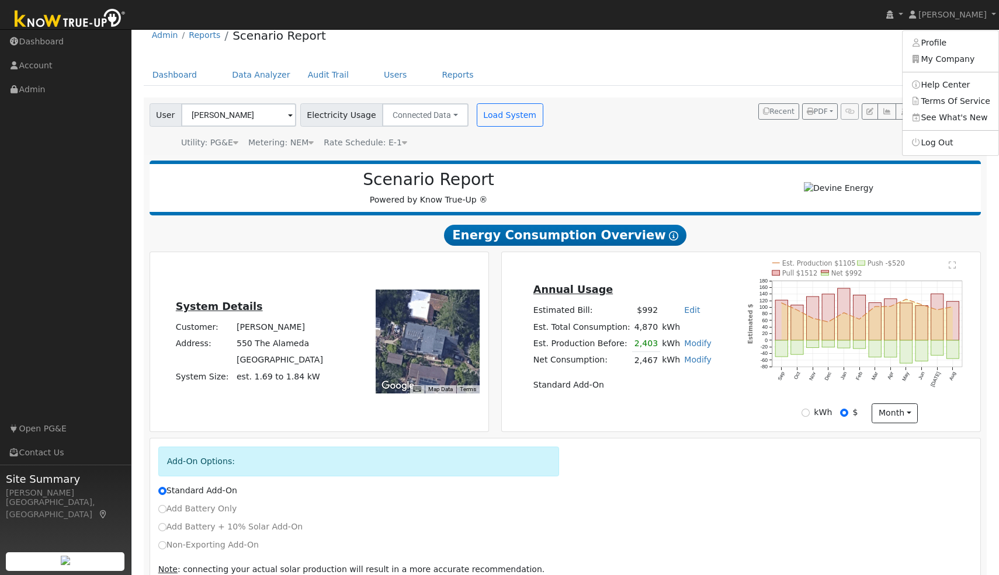 This screenshot has height=575, width=999. What do you see at coordinates (764, 287) in the screenshot?
I see `text: 160` at bounding box center [764, 287].